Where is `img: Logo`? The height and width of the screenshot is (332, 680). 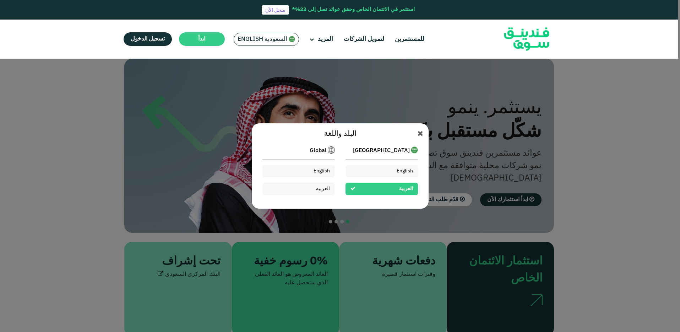
img: Logo is located at coordinates (527, 39).